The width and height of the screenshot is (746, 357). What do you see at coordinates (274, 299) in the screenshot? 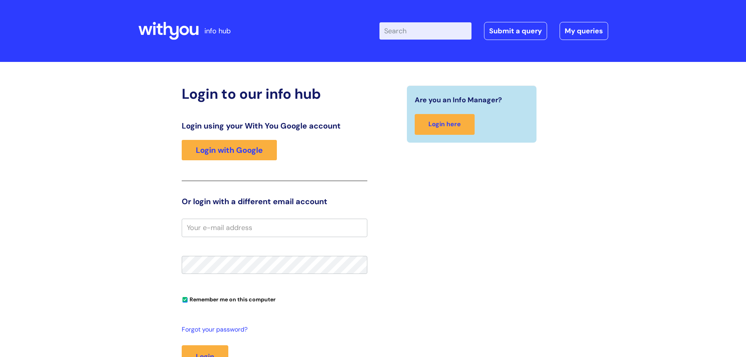
I see `div: You can uncheck this option if you're logging in from a shared device` at bounding box center [274, 299].